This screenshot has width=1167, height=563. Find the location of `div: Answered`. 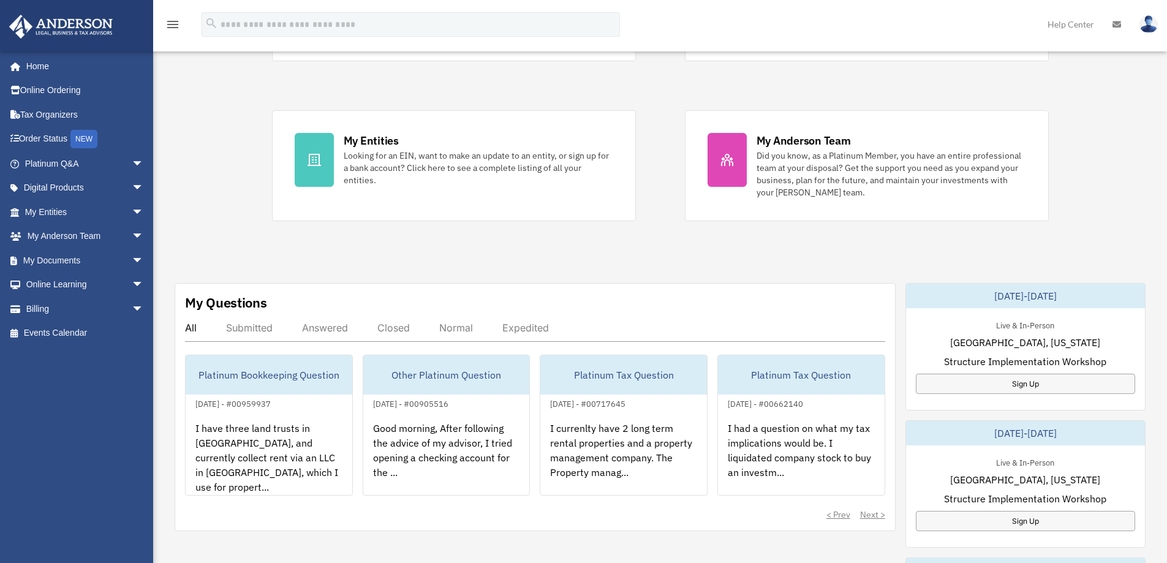

div: Answered is located at coordinates (325, 328).